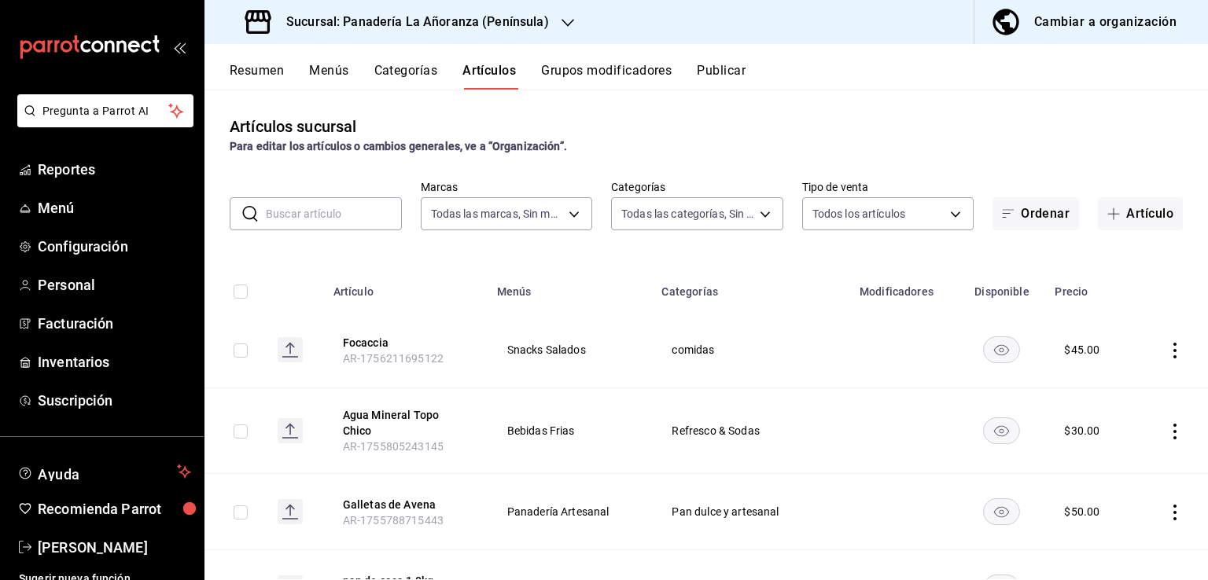 This screenshot has width=1208, height=580. What do you see at coordinates (751, 287) in the screenshot?
I see `th: Categorías` at bounding box center [751, 287].